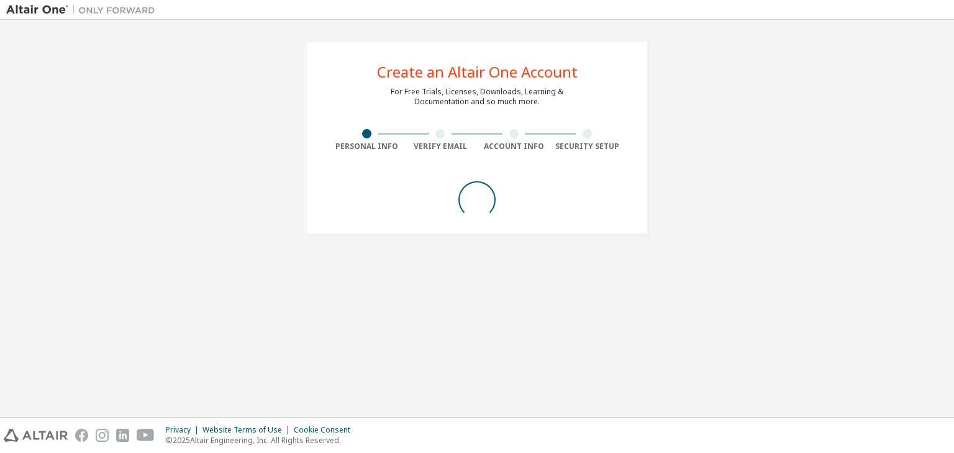 This screenshot has height=453, width=954. Describe the element at coordinates (81, 435) in the screenshot. I see `img: facebook.svg` at that location.